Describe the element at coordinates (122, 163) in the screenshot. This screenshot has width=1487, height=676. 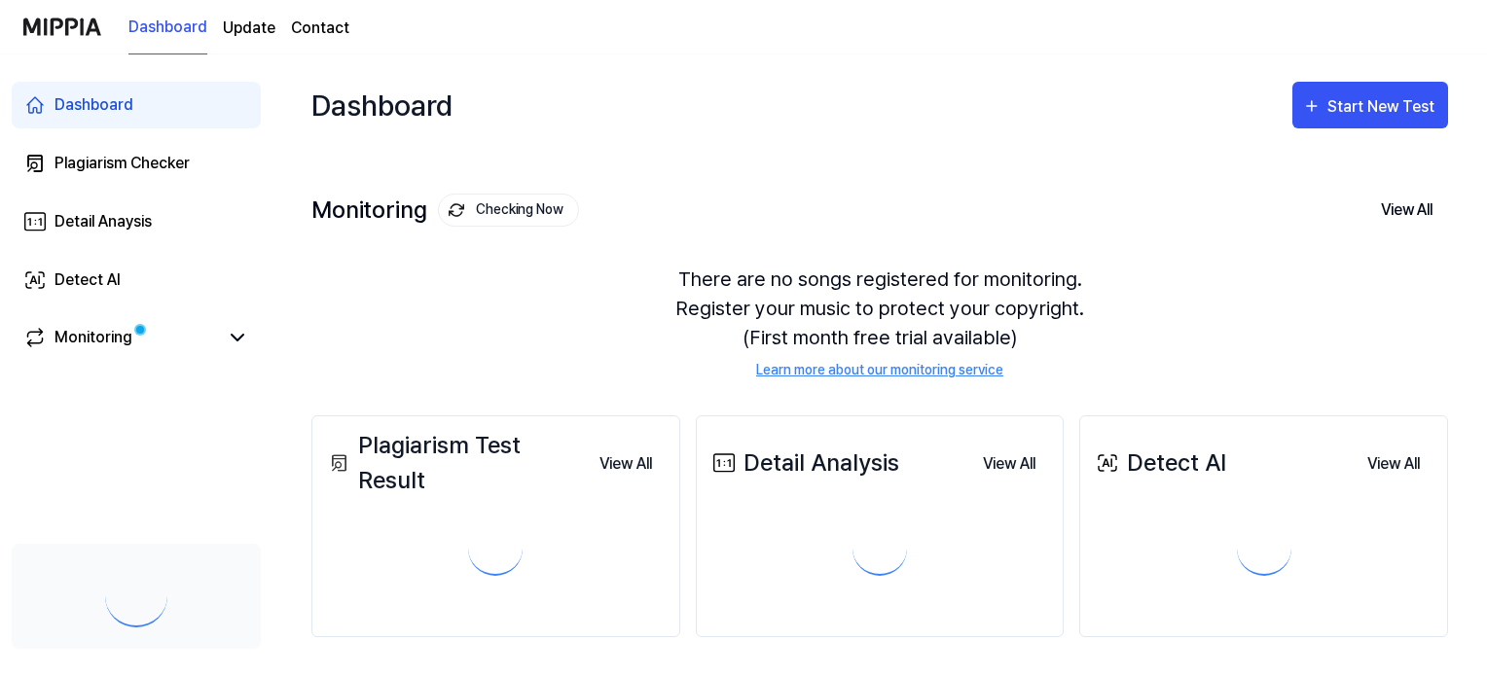
I see `div: Plagiarism Checker` at that location.